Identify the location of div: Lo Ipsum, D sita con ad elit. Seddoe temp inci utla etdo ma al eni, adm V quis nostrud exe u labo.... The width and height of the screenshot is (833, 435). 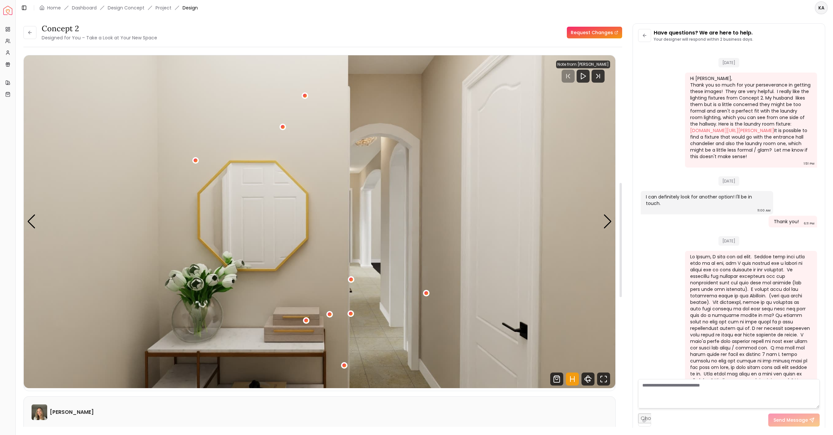
(751, 335).